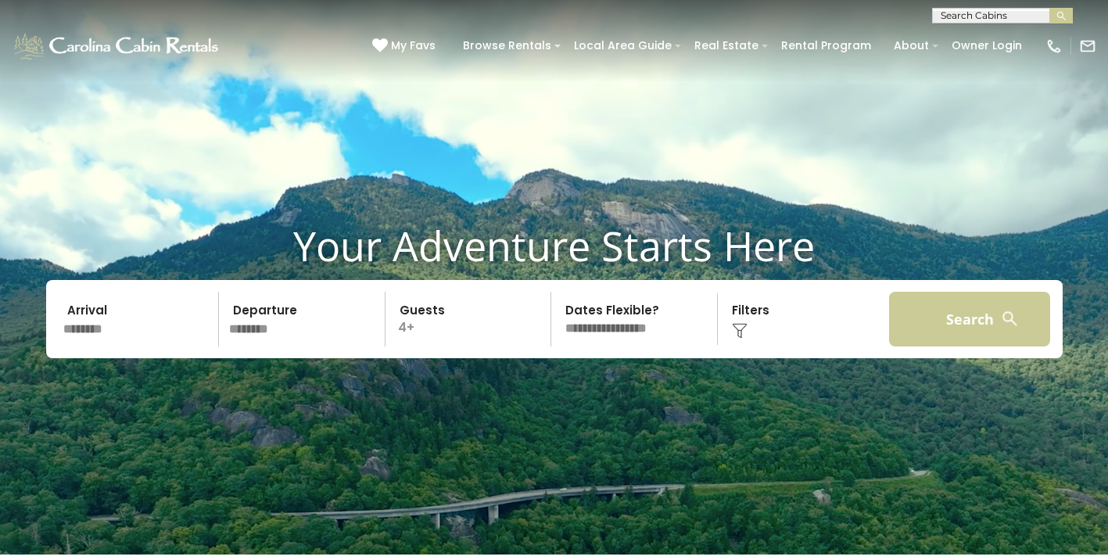 The height and width of the screenshot is (560, 1108). I want to click on a: Local Area Guide, so click(622, 45).